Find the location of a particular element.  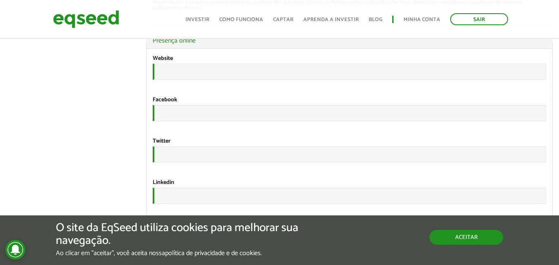

label: Linkedin is located at coordinates (163, 183).